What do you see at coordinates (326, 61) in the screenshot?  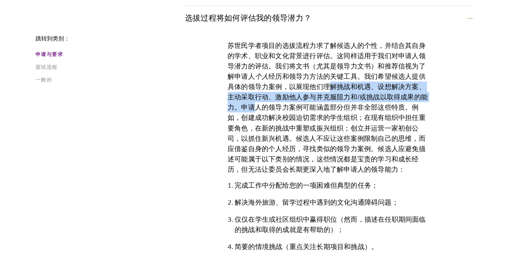 I see `font: 苏世民学者项目的选拔流程力求了解候选人的个性，并结合其自身的学术、职业和文化背景进行评估。这同样适用于我们对申请人领导潜力的评估。我们将文书（尤其是领导力文书）和推荐信视为了解申请人` at bounding box center [326, 61].